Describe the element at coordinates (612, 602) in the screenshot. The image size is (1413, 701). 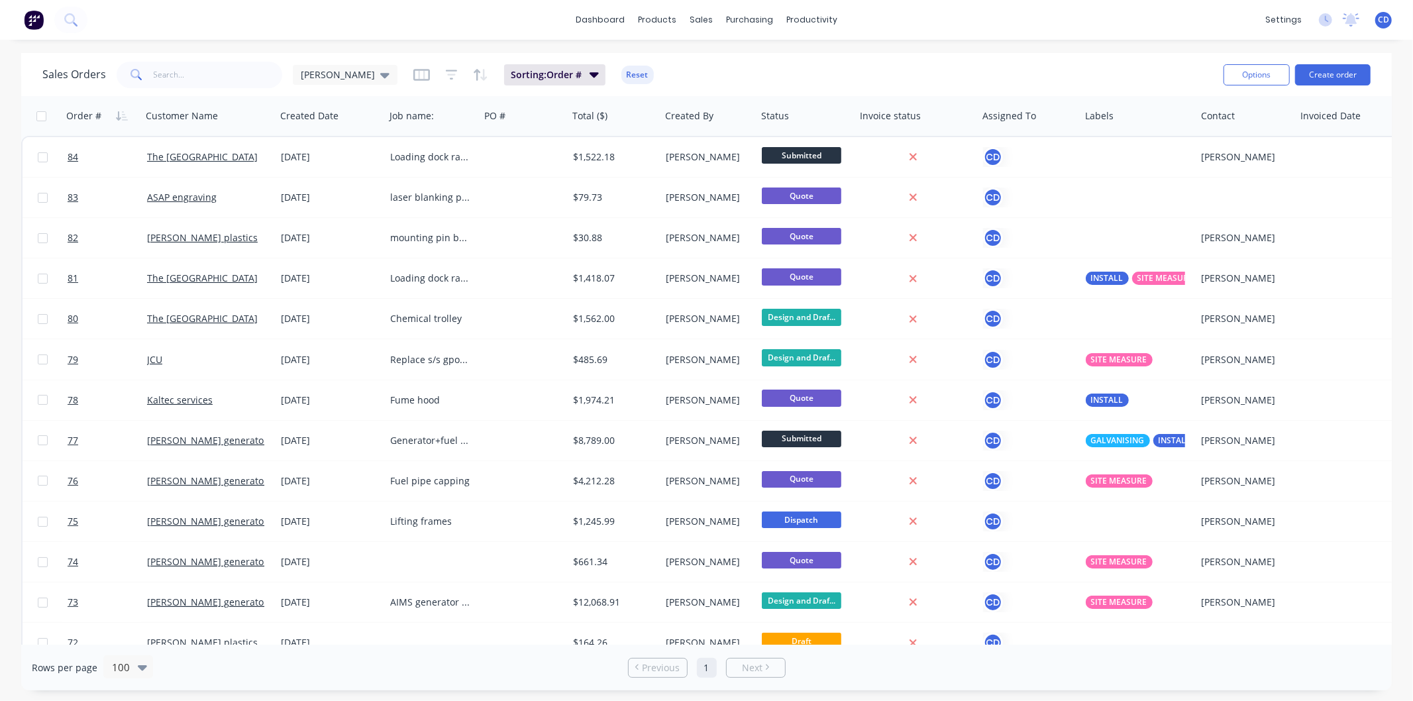
I see `div: $12,068.91` at that location.